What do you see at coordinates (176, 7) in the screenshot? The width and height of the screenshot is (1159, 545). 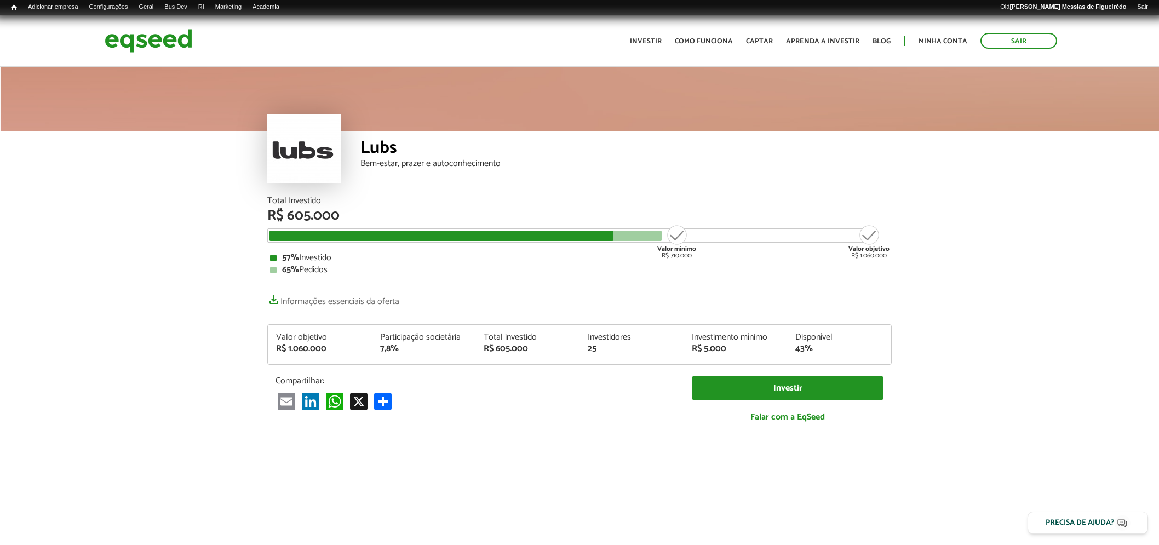 I see `a: Bus Dev` at bounding box center [176, 7].